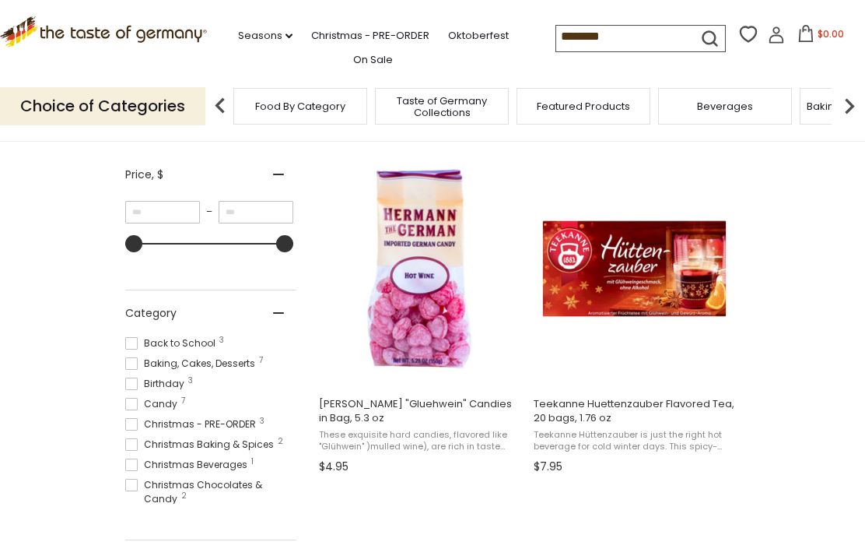  What do you see at coordinates (256, 212) in the screenshot?
I see `input: Maximum value` at bounding box center [256, 212].